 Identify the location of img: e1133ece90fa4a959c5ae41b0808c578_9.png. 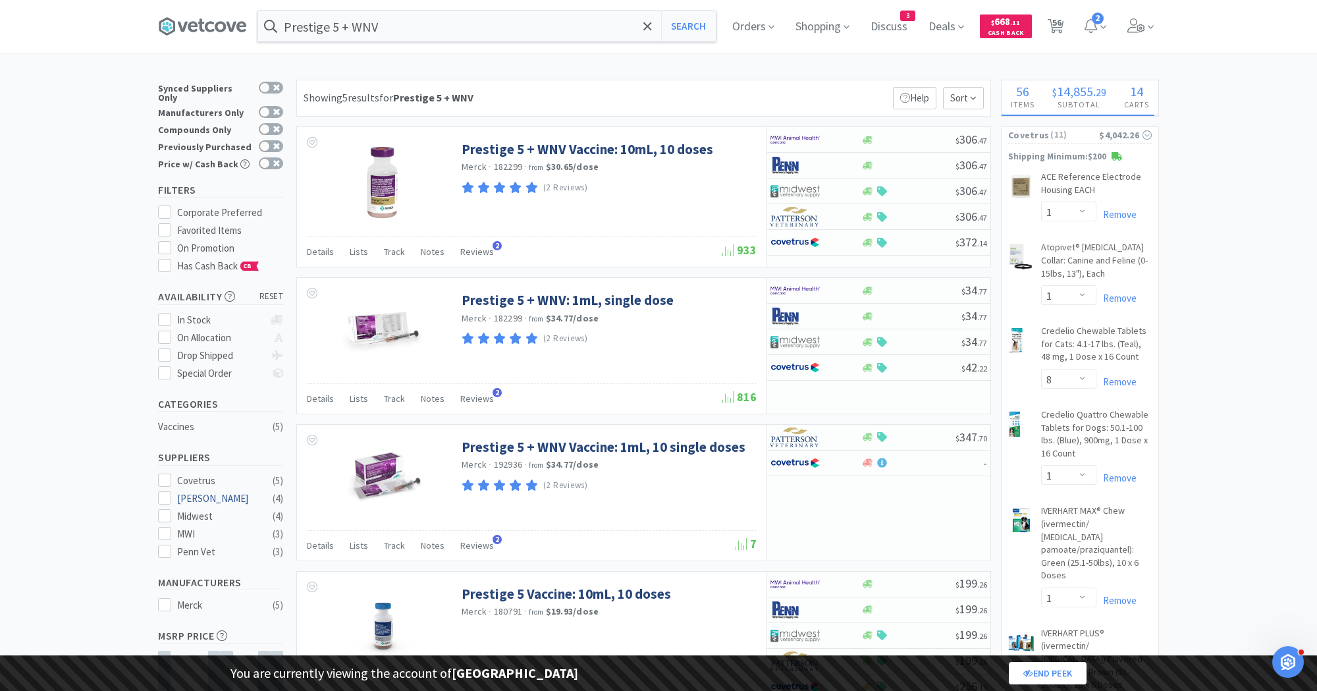
(795, 165).